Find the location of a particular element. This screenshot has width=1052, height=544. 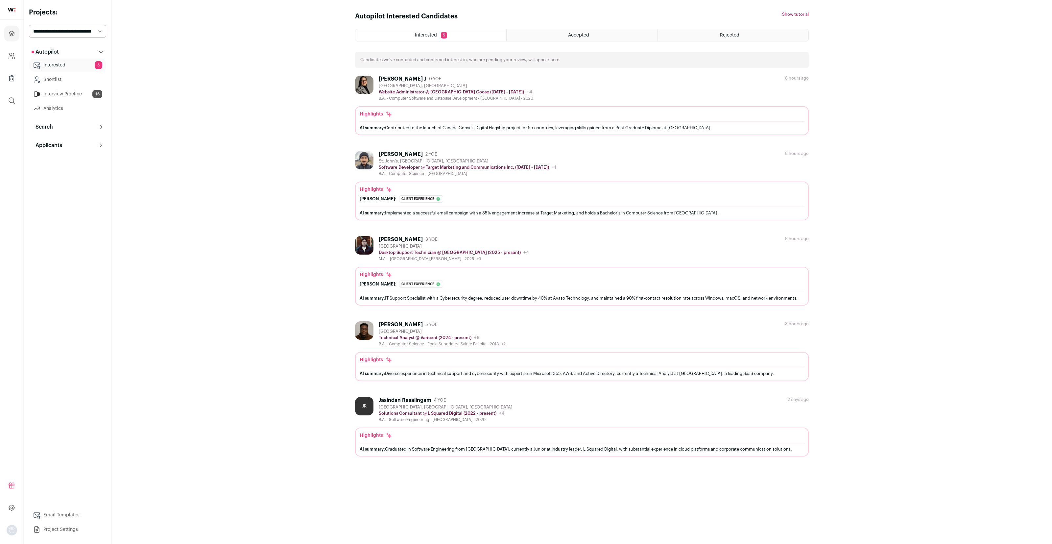

a: Projects is located at coordinates (12, 34).